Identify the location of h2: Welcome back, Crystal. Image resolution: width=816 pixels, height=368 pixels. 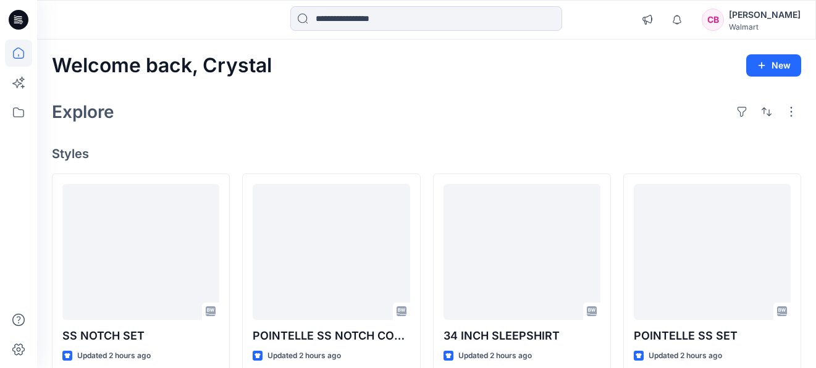
(162, 66).